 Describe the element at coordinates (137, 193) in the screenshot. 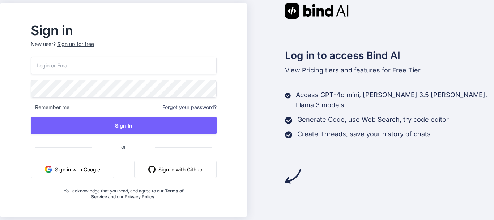

I see `a: Terms of Service` at that location.